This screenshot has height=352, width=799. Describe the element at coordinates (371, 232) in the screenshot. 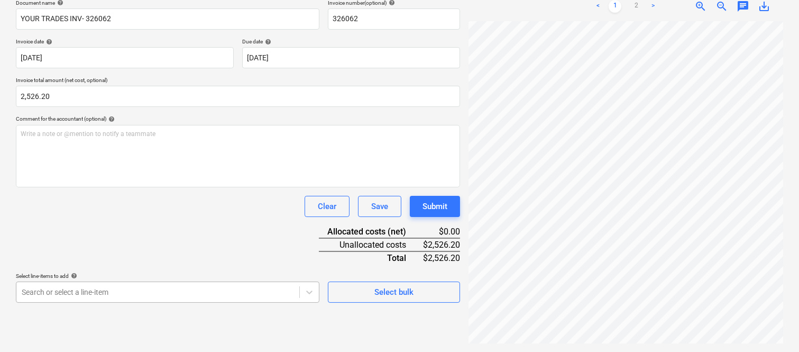

I see `div: Allocated costs (net)` at that location.